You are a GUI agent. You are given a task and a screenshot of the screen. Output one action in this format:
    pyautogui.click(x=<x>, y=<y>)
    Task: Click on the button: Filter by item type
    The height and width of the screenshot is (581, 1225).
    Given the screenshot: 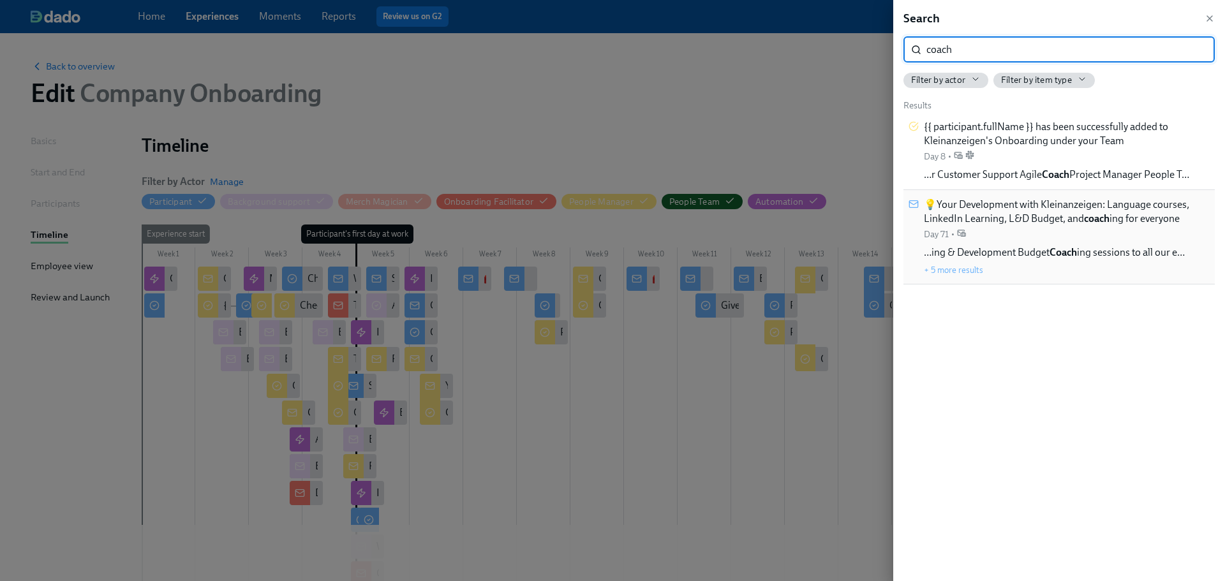 What is the action you would take?
    pyautogui.click(x=1044, y=80)
    